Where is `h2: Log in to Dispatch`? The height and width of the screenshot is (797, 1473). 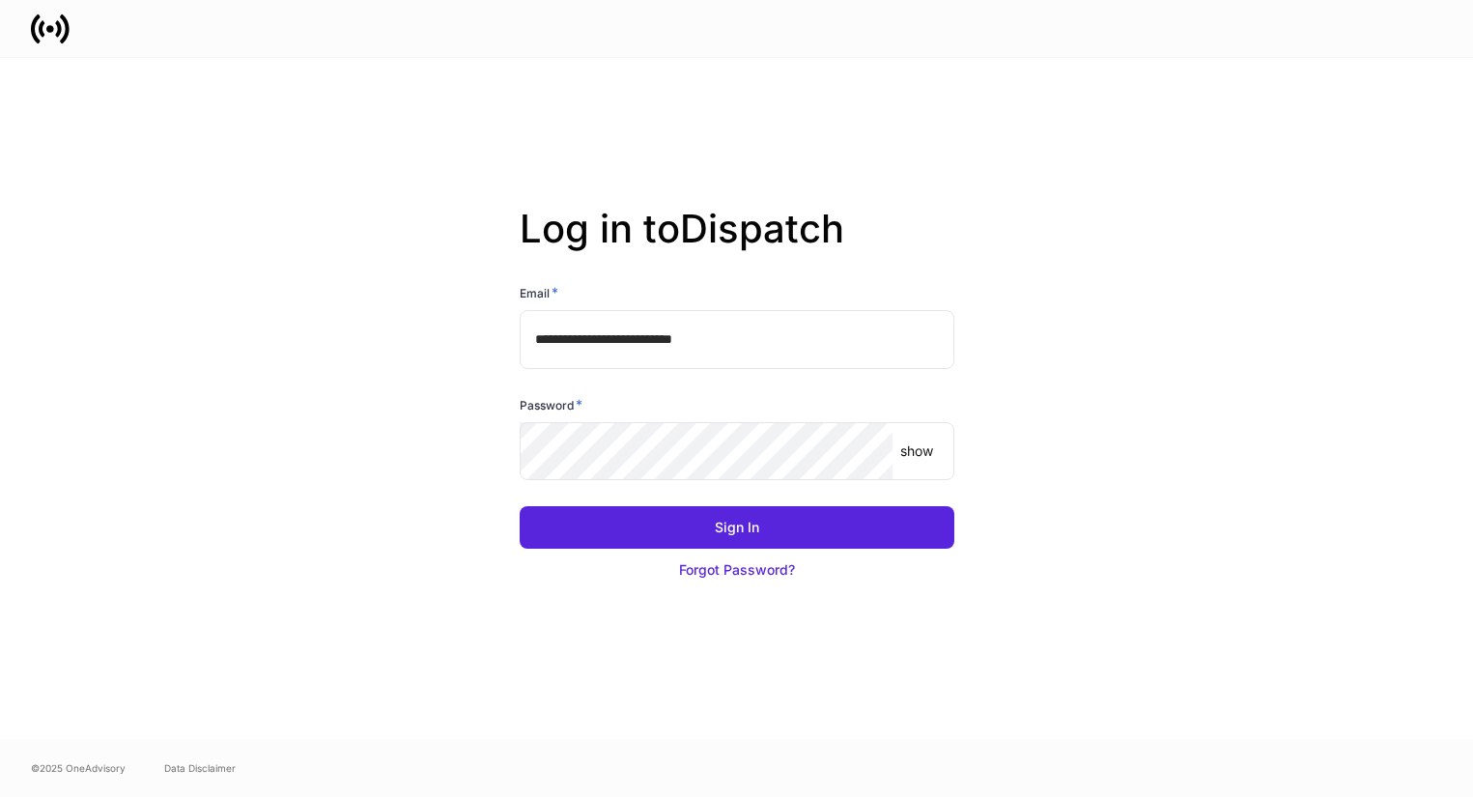 h2: Log in to Dispatch is located at coordinates (737, 244).